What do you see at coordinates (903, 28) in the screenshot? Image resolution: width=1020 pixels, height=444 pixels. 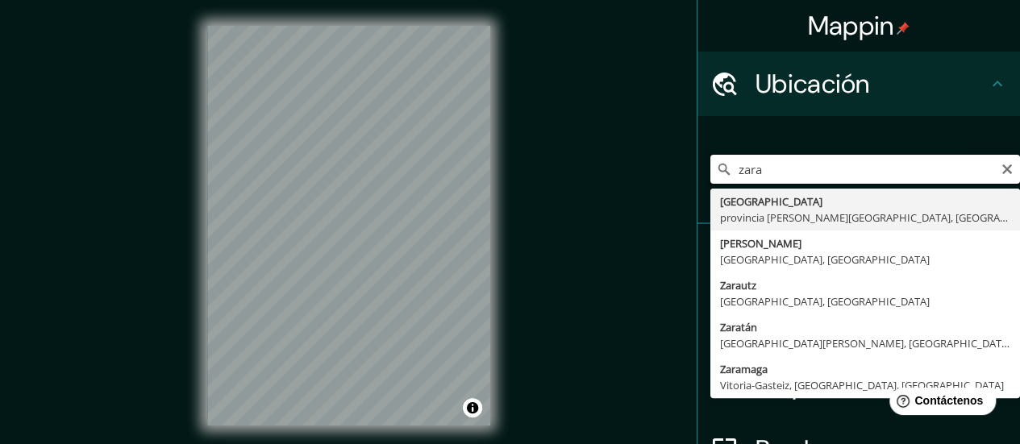 I see `img: pin-icon.png` at bounding box center [903, 28].